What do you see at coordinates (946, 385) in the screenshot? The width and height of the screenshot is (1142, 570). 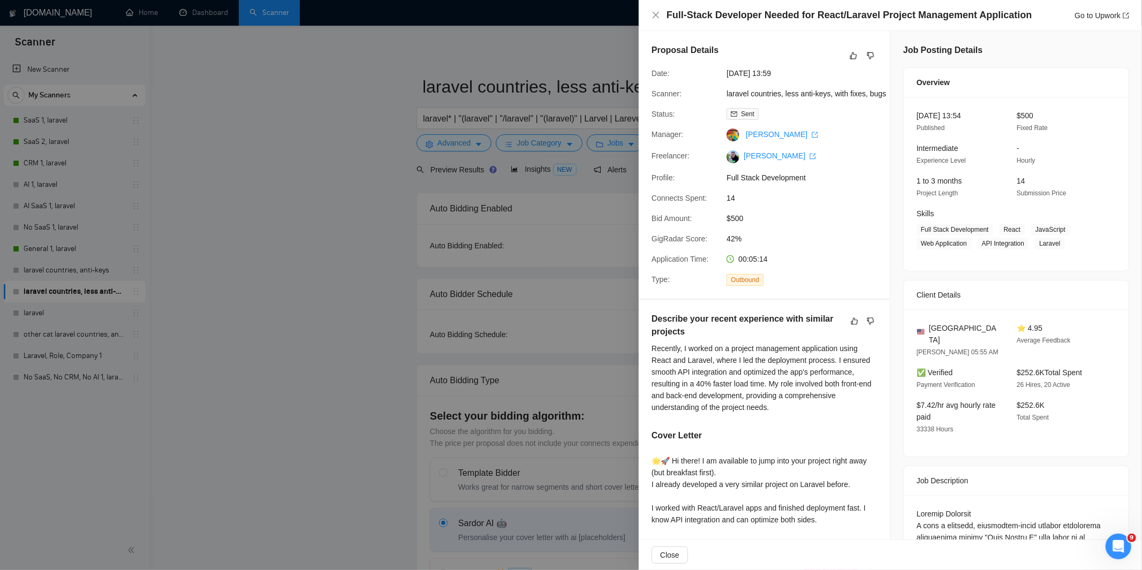 I see `span: Payment Verification` at bounding box center [946, 385].